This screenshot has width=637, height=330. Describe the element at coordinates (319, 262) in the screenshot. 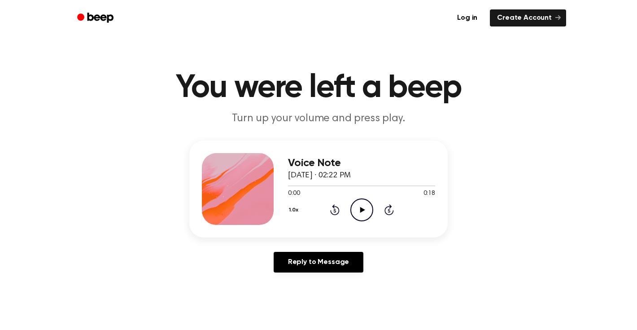

I see `a: Reply to Message` at that location.